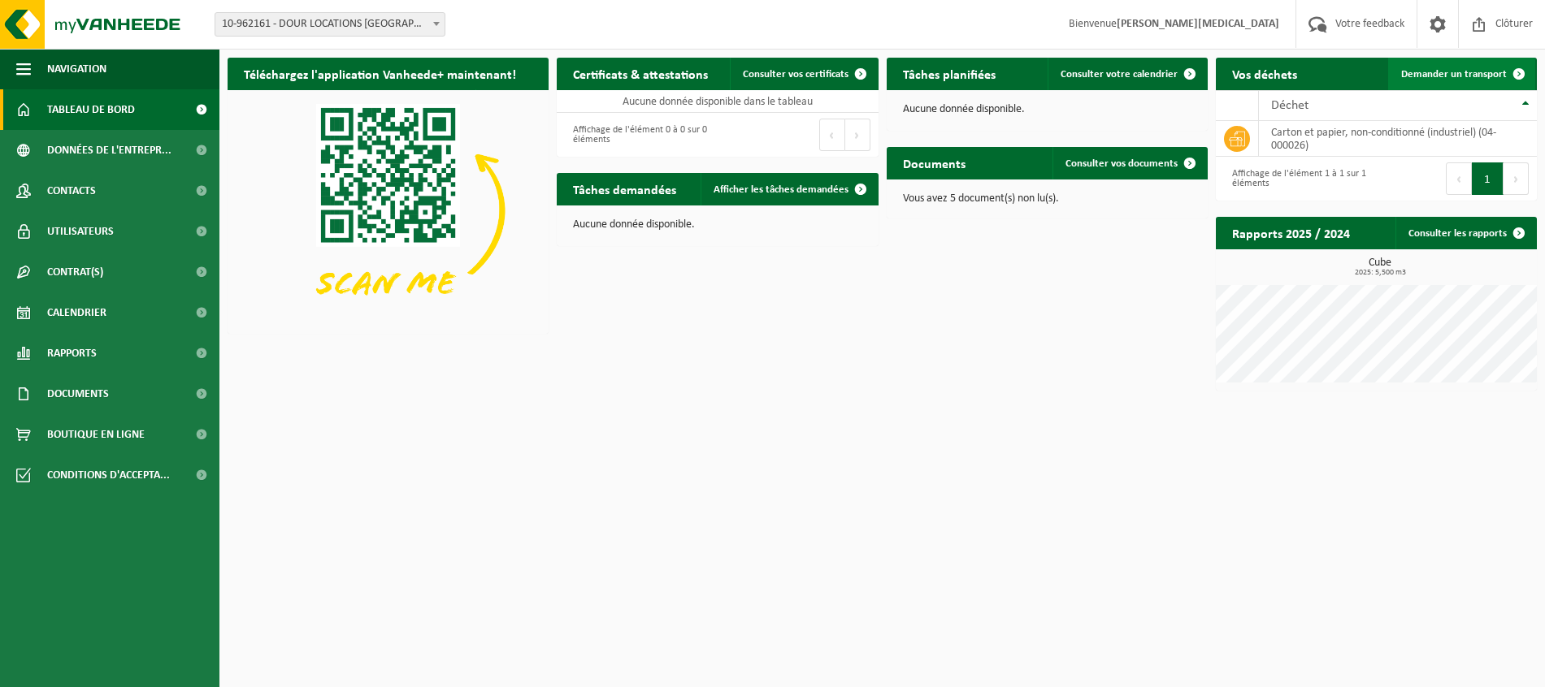 The width and height of the screenshot is (1545, 687). Describe the element at coordinates (624, 189) in the screenshot. I see `h2: Tâches demandées` at that location.